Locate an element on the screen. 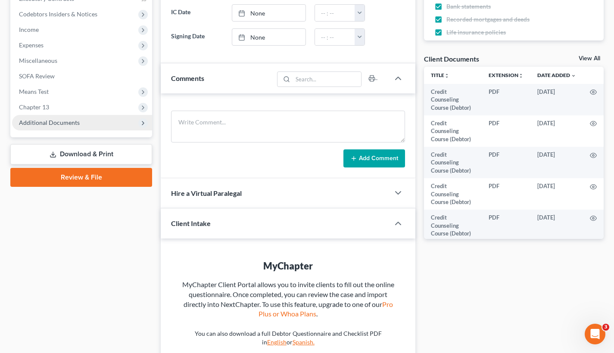 The width and height of the screenshot is (614, 353). button: Add Comment is located at coordinates (374, 158).